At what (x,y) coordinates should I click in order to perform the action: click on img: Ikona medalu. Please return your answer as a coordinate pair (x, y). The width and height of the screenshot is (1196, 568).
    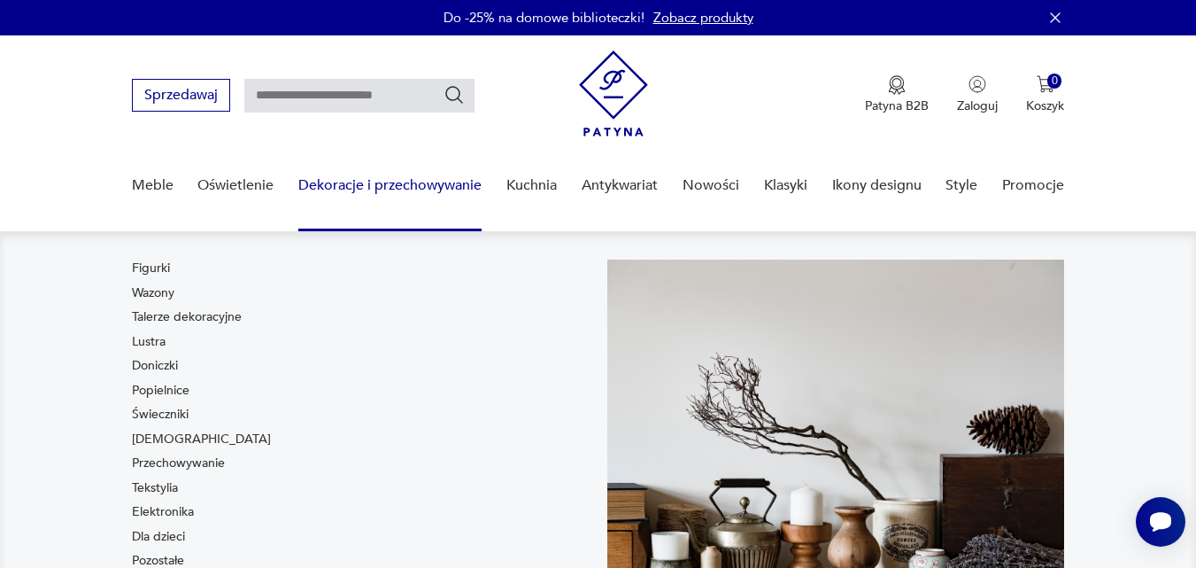
    Looking at the image, I should click on (897, 85).